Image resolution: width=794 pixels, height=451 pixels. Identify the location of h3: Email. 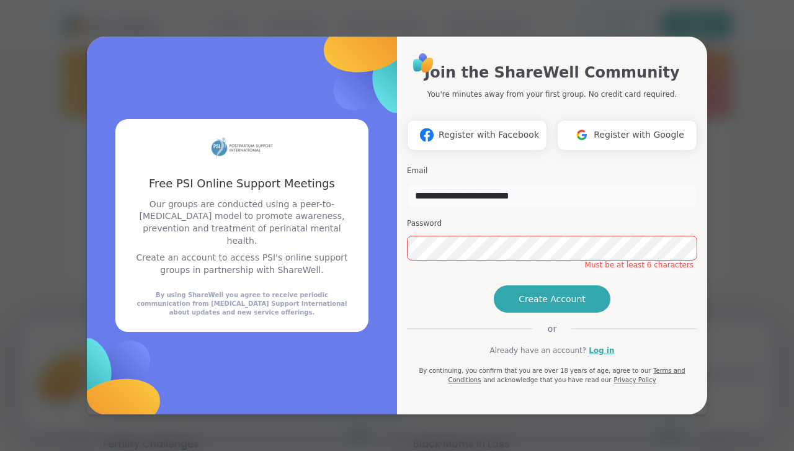
(552, 171).